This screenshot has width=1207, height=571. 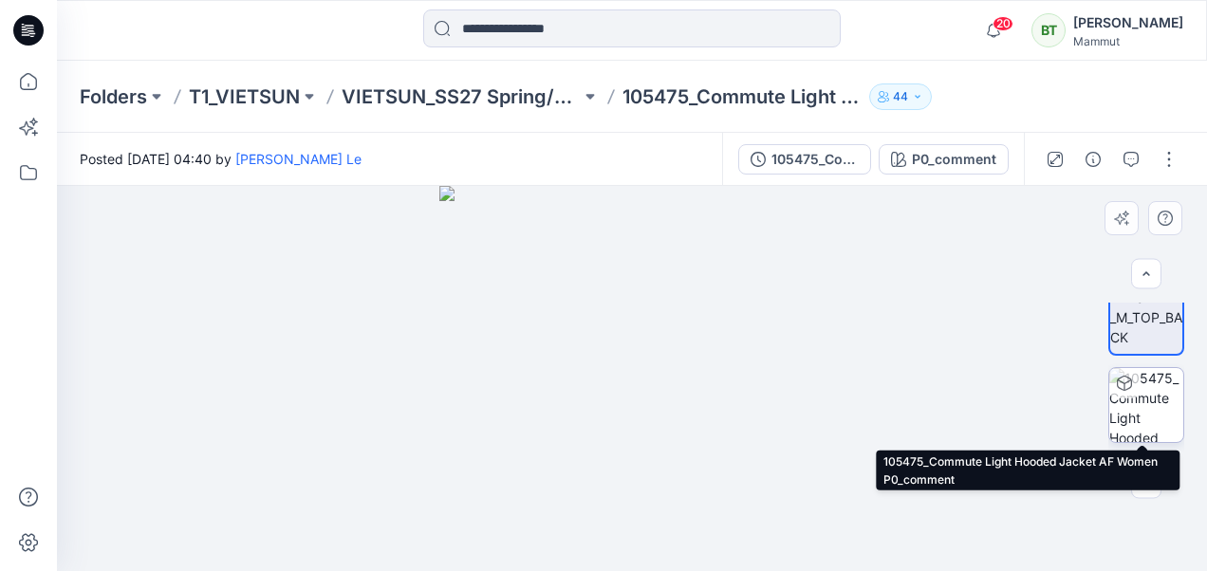 What do you see at coordinates (244, 97) in the screenshot?
I see `a: T1_VIETSUN` at bounding box center [244, 97].